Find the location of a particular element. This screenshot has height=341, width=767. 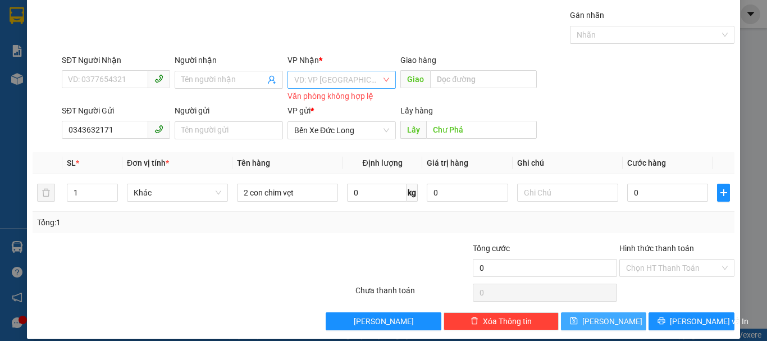

span: Đơn vị tính is located at coordinates (148, 163).